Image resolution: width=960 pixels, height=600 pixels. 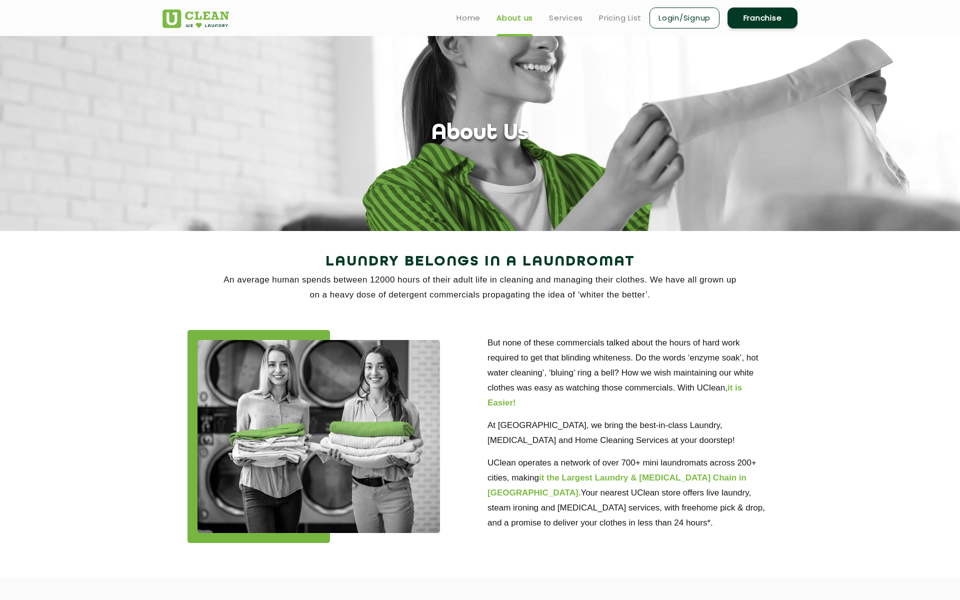 I want to click on img: about_img_11zon.webp, so click(x=318, y=436).